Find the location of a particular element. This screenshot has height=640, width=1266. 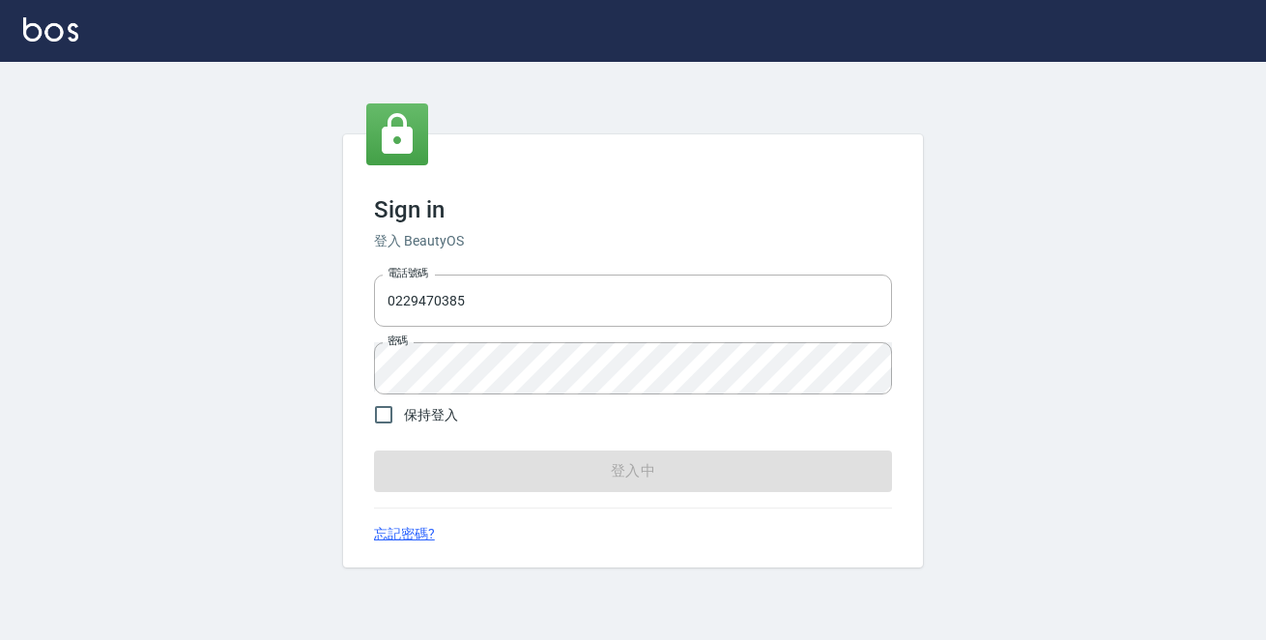

span: 保持登入 is located at coordinates (431, 415).